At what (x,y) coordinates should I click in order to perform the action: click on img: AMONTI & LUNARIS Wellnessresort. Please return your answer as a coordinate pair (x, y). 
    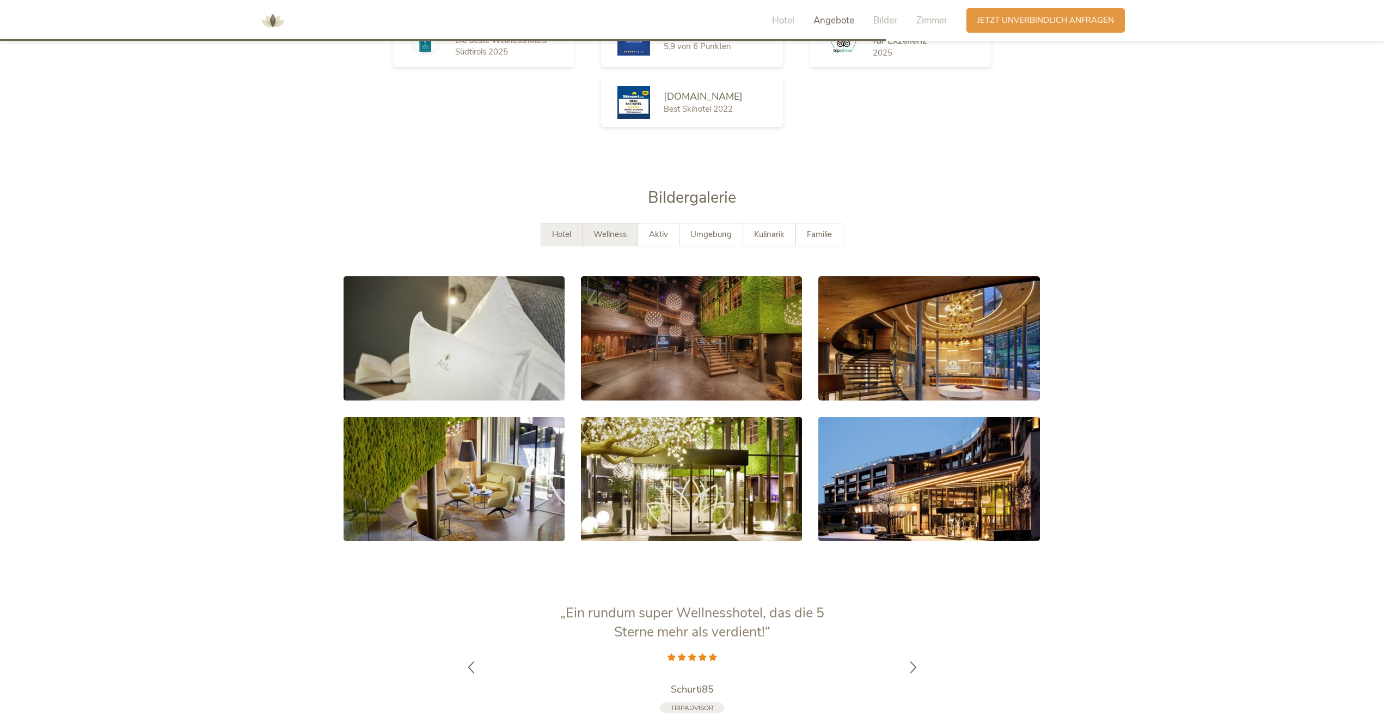
    Looking at the image, I should click on (273, 21).